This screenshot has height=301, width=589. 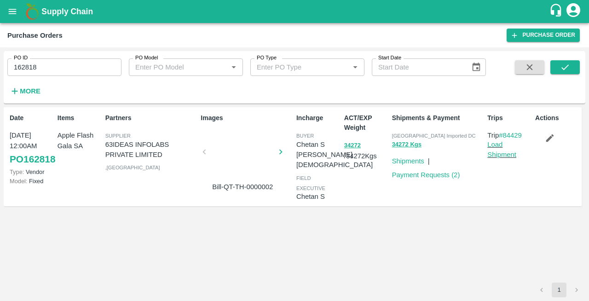 I want to click on p: Items, so click(x=80, y=118).